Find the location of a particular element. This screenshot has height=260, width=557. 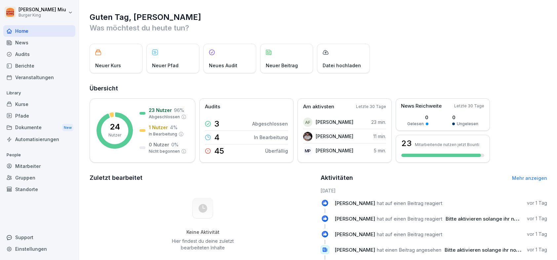

p: 0 % is located at coordinates (175, 144).